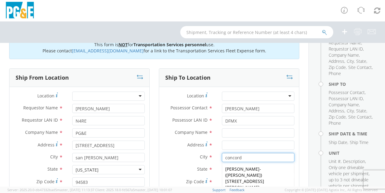  Describe the element at coordinates (42, 78) in the screenshot. I see `h3: Ship From Location` at that location.